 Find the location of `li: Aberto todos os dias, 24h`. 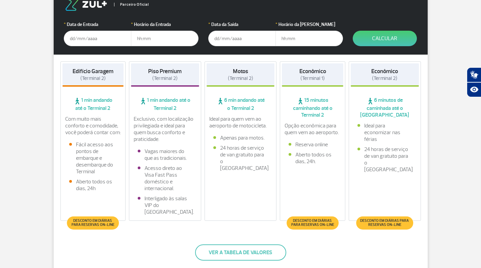

li: Aberto todos os dias, 24h is located at coordinates (93, 185).